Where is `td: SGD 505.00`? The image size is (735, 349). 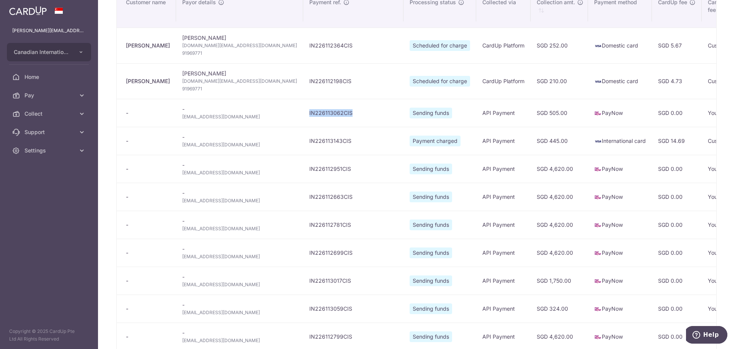 td: SGD 505.00 is located at coordinates (559, 113).